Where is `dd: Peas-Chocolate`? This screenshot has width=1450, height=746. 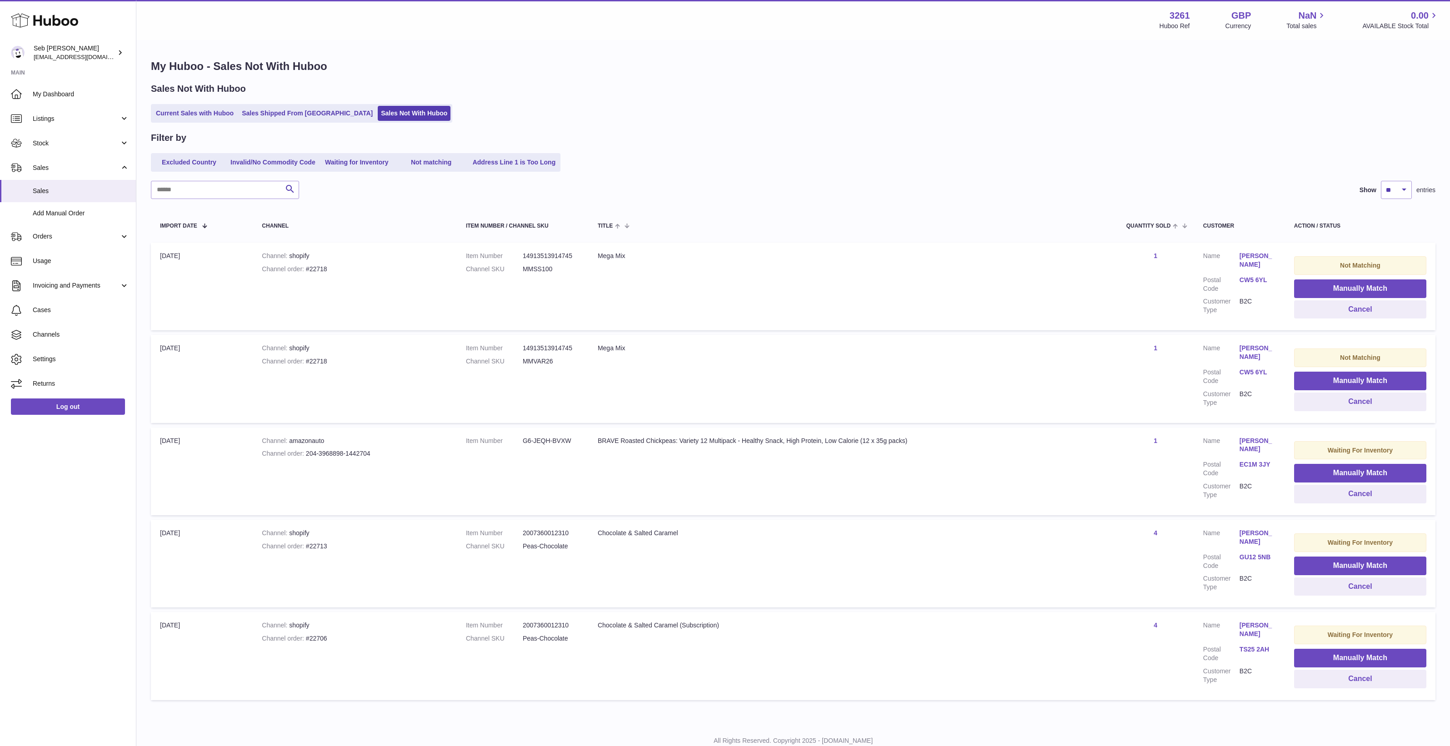 dd: Peas-Chocolate is located at coordinates (551, 639).